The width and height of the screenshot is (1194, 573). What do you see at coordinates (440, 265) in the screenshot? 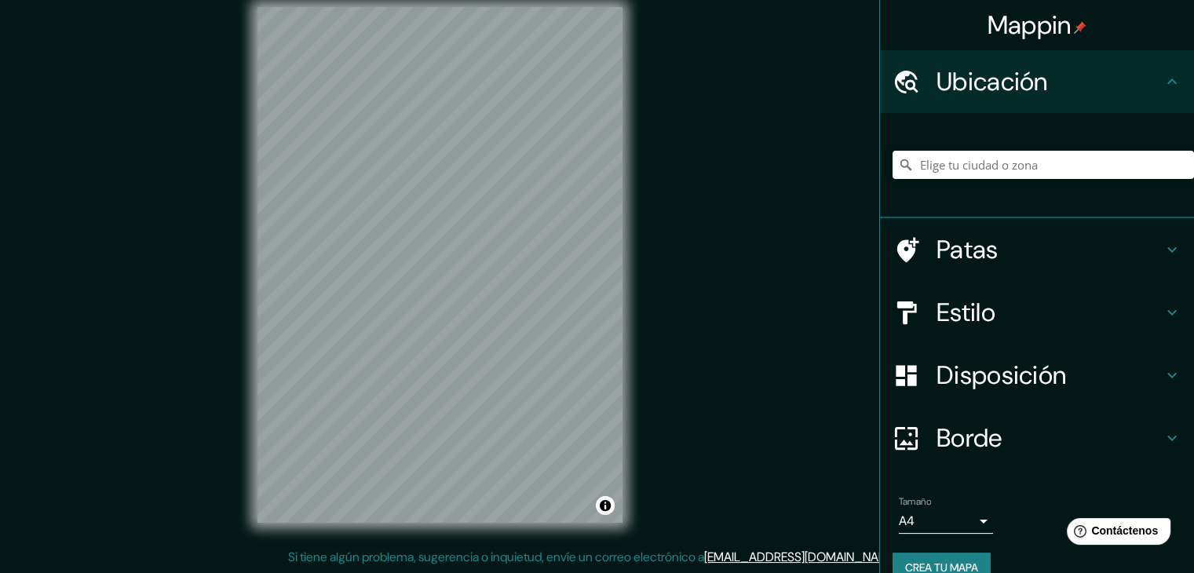
I see `canvas: Mapa` at bounding box center [440, 265].